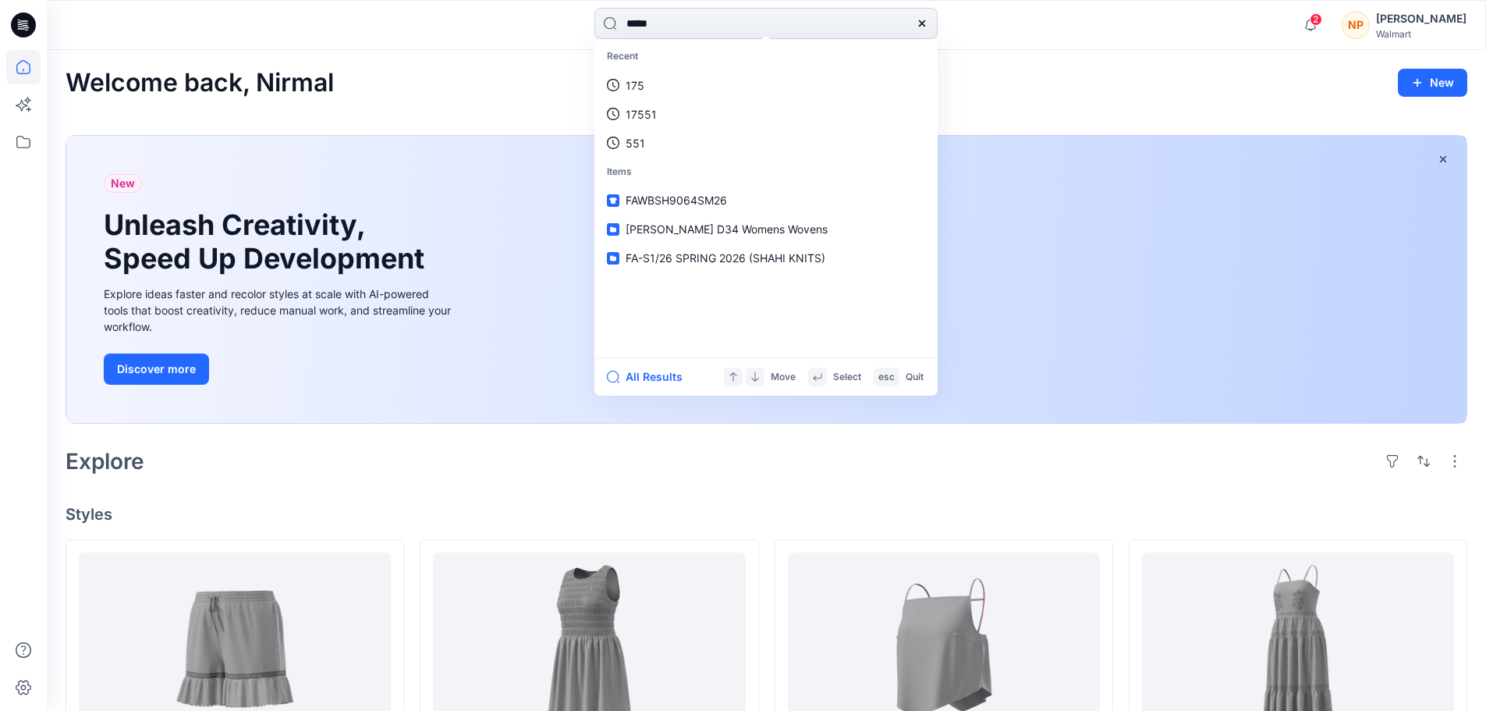 The image size is (1486, 711). I want to click on h4: Styles, so click(766, 514).